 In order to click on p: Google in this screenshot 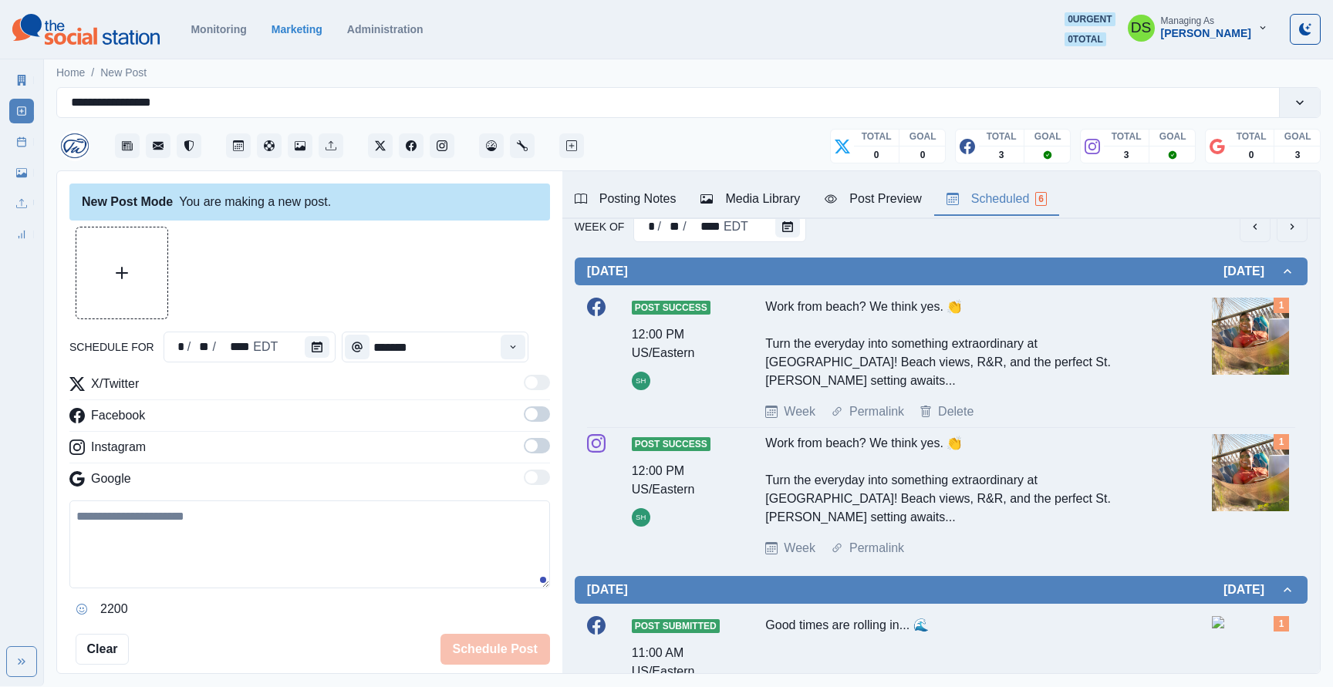, I will do `click(111, 479)`.